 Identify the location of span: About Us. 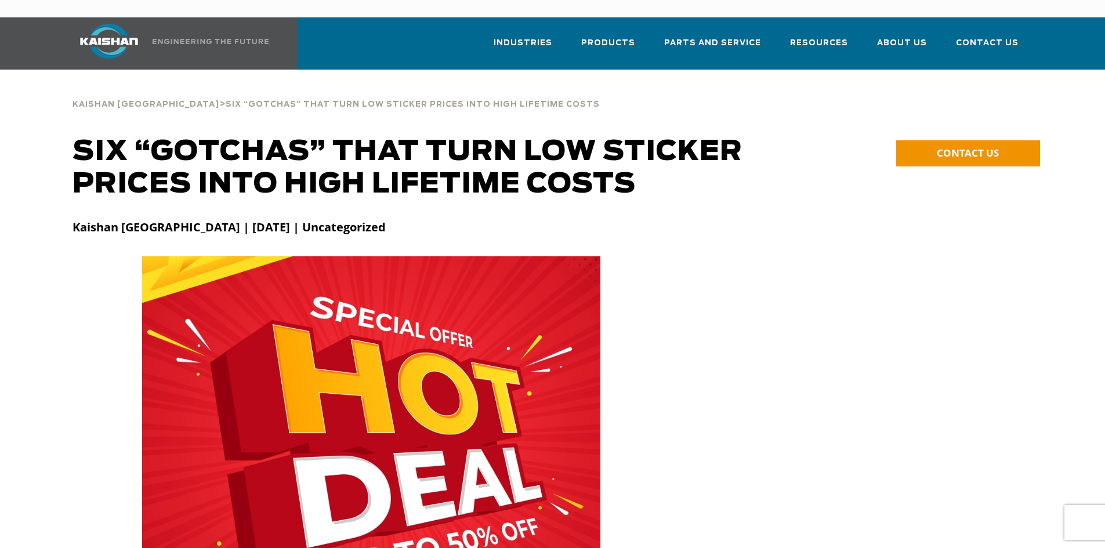
(902, 43).